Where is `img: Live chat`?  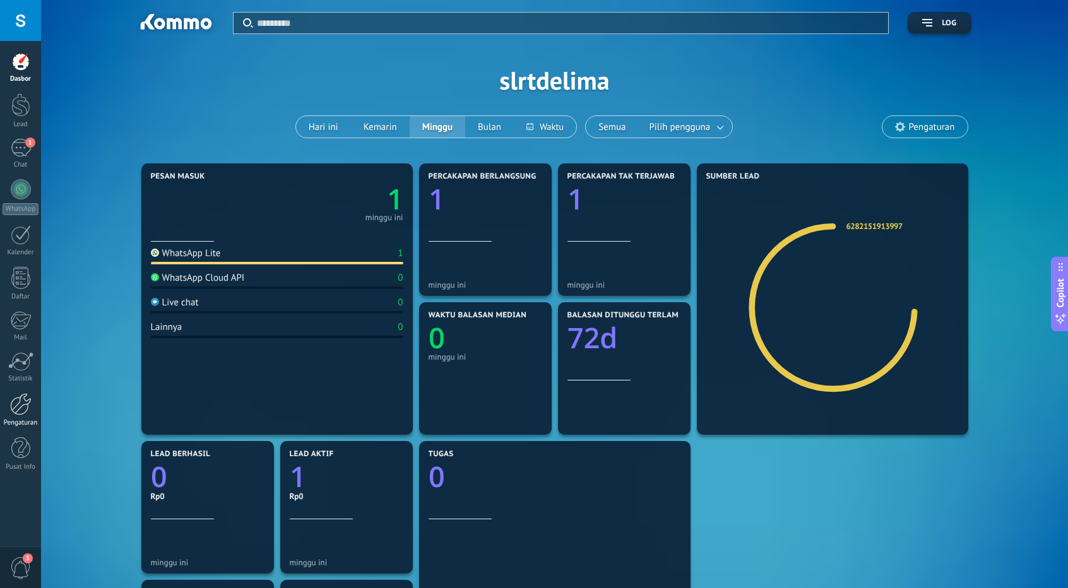
img: Live chat is located at coordinates (155, 302).